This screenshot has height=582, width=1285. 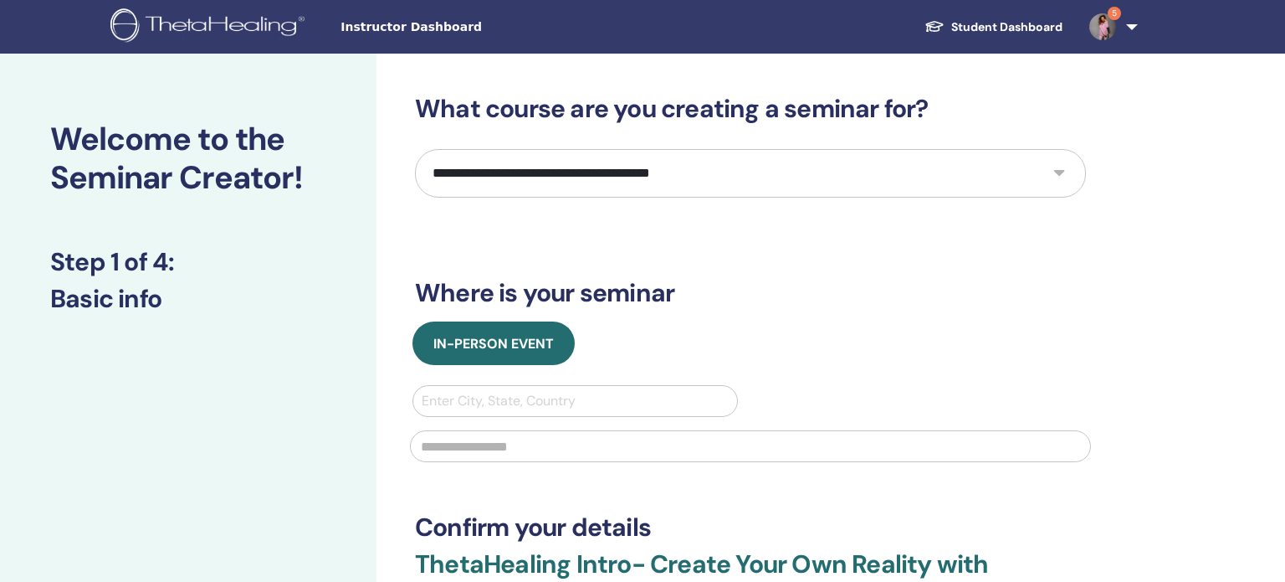 What do you see at coordinates (188, 299) in the screenshot?
I see `h3: Basic info` at bounding box center [188, 299].